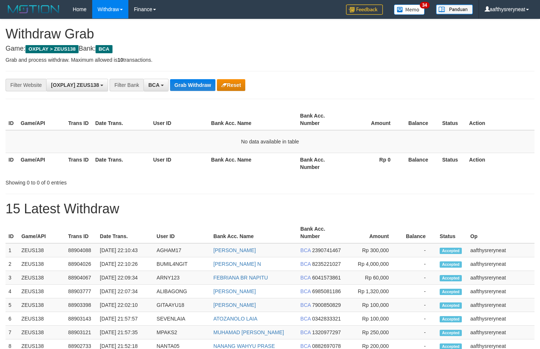 The width and height of the screenshot is (540, 349). Describe the element at coordinates (231, 85) in the screenshot. I see `button: Reset` at that location.